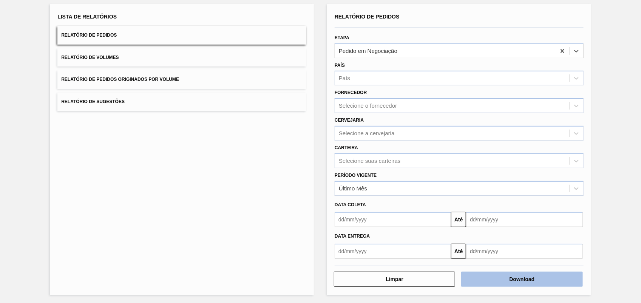 This screenshot has height=303, width=641. I want to click on div: Pedido em Negociação, so click(368, 51).